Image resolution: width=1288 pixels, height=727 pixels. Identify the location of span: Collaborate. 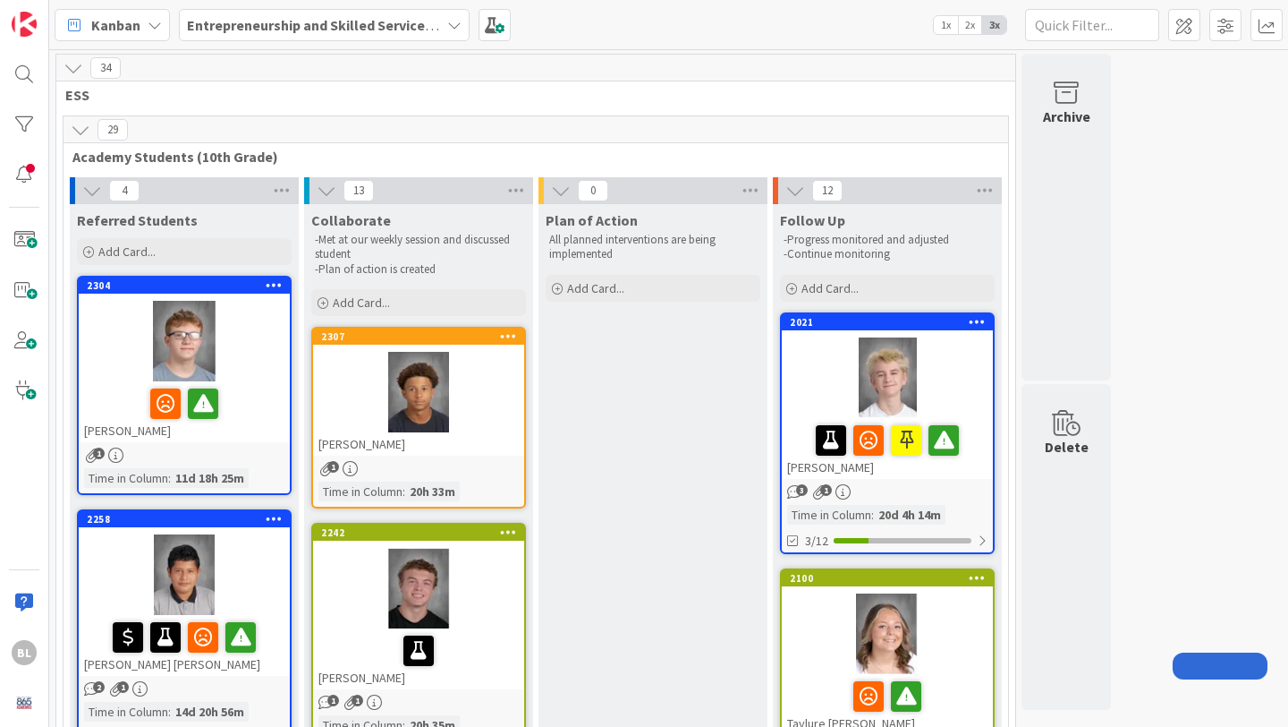
(351, 220).